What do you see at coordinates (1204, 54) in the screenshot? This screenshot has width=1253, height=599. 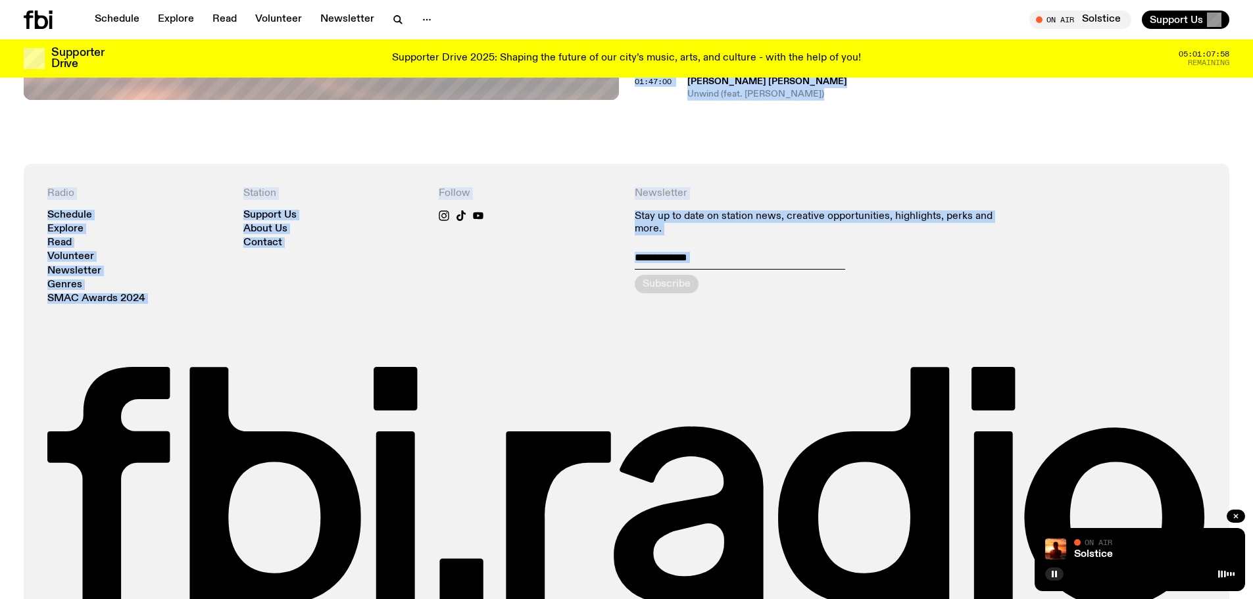 I see `span: 05:01:07:58` at bounding box center [1204, 54].